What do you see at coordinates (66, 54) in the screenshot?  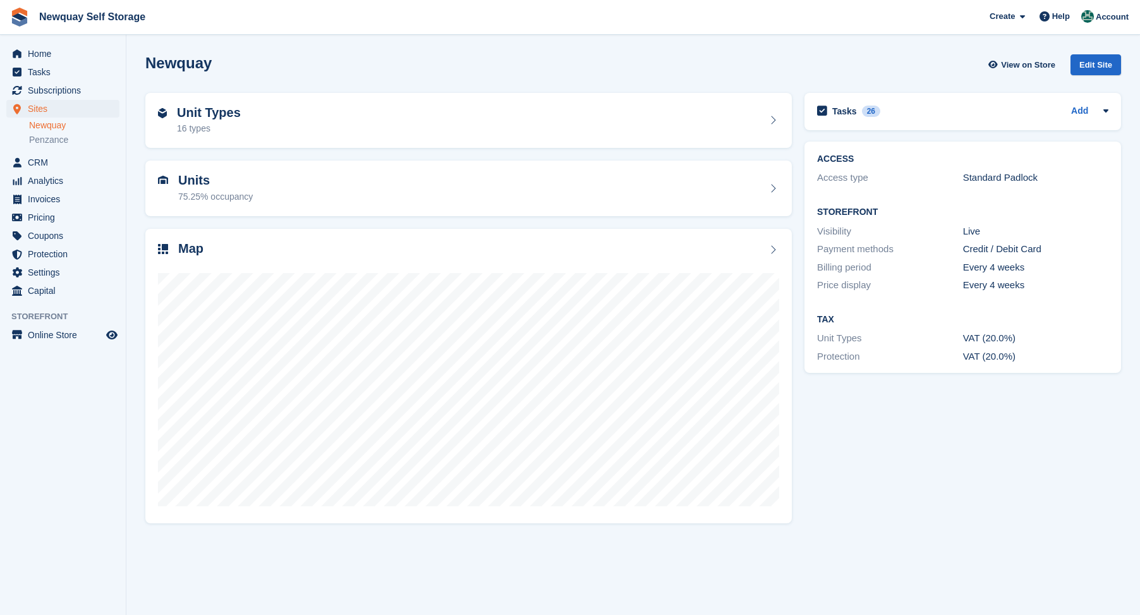 I see `span: Home` at bounding box center [66, 54].